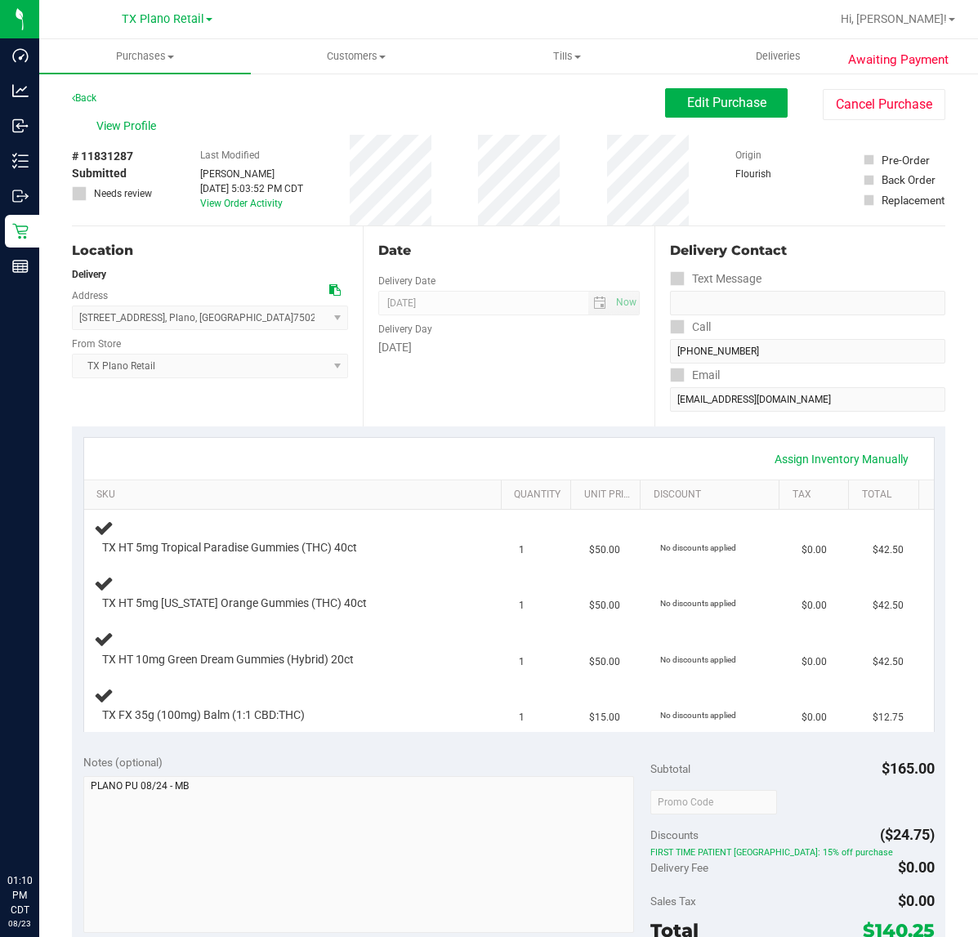 This screenshot has width=978, height=937. Describe the element at coordinates (674, 835) in the screenshot. I see `span: Discounts` at that location.